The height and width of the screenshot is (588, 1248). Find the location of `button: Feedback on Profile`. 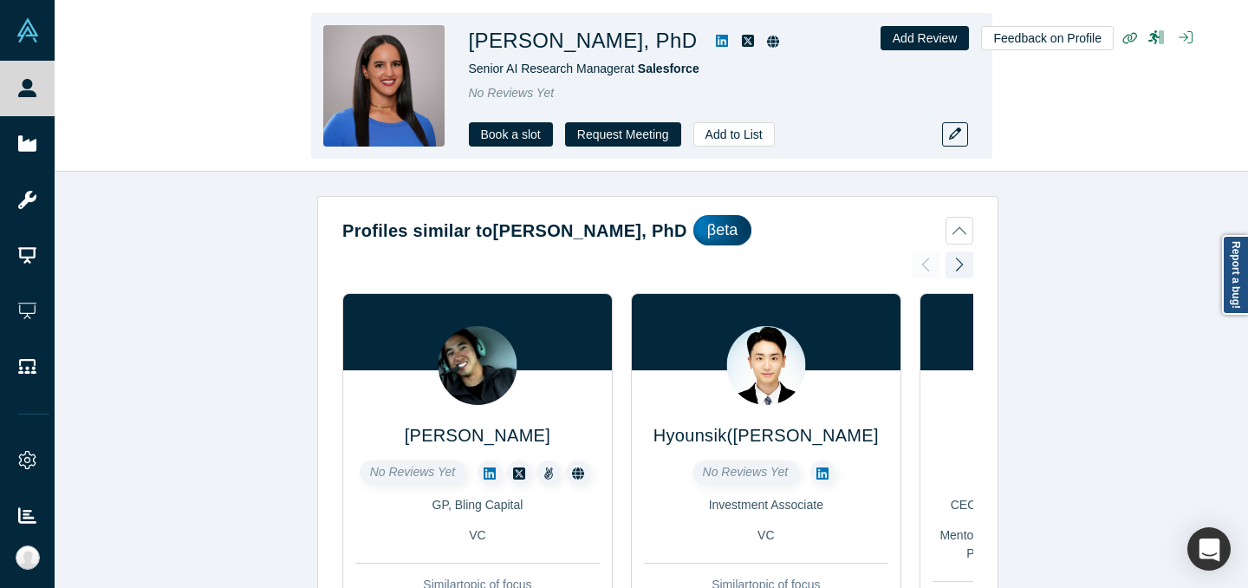

button: Feedback on Profile is located at coordinates (1047, 38).